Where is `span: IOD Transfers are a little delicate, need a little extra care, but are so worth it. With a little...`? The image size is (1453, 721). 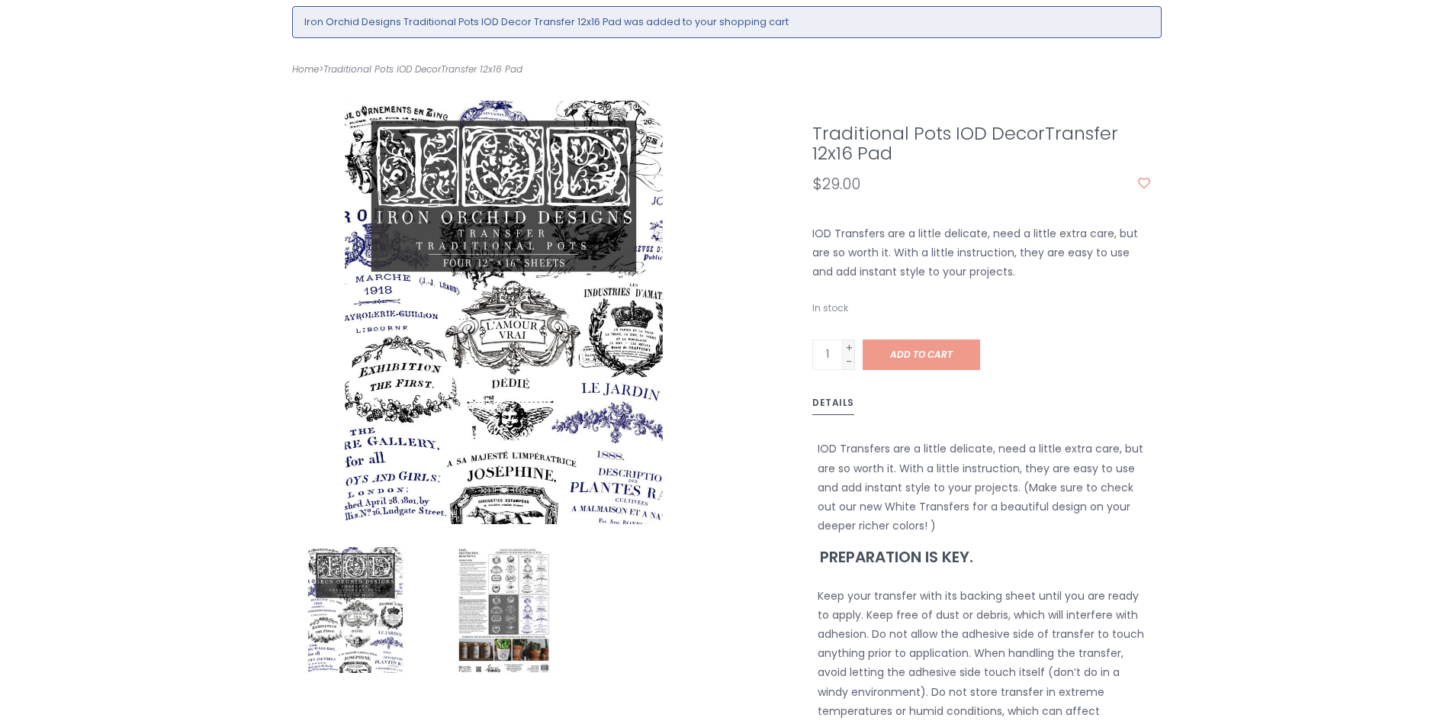 span: IOD Transfers are a little delicate, need a little extra care, but are so worth it. With a little... is located at coordinates (980, 486).